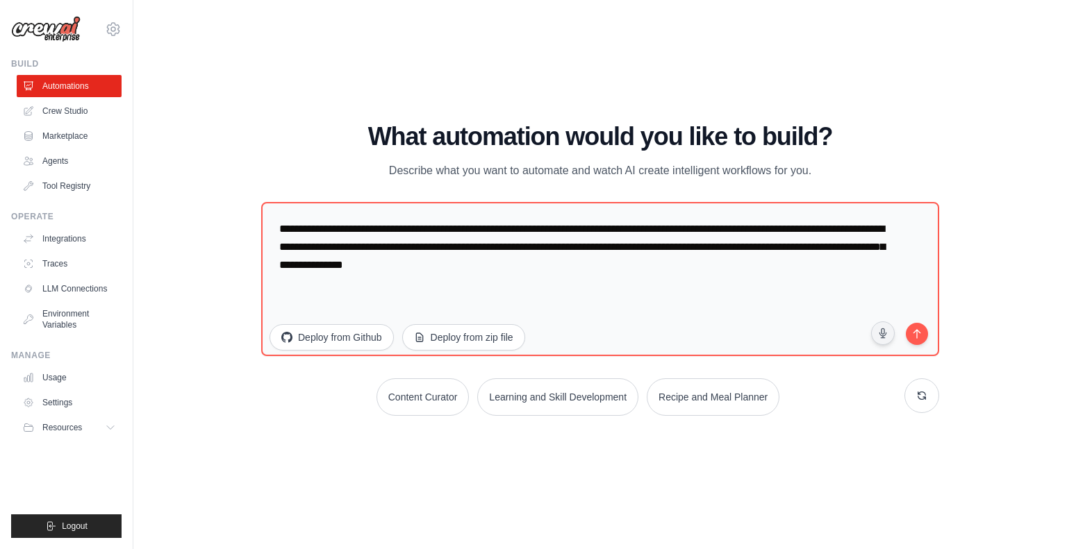  Describe the element at coordinates (66, 217) in the screenshot. I see `div: Operate` at that location.